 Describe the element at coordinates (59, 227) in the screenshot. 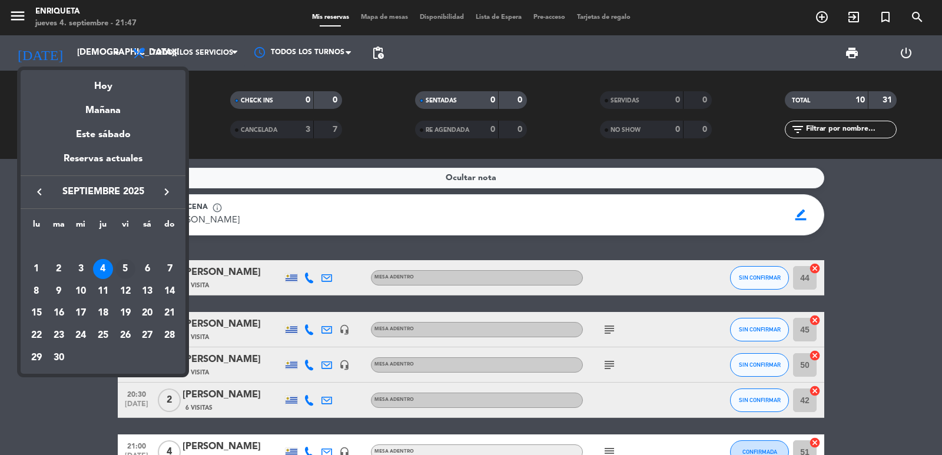

I see `th: martes` at that location.